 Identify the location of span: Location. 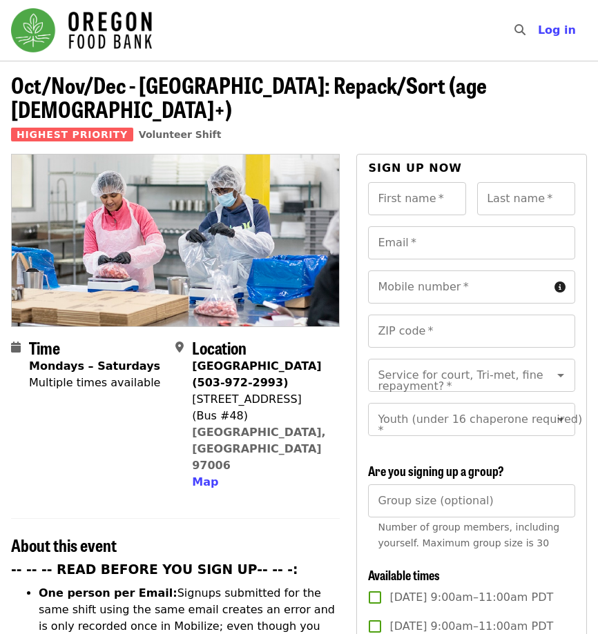
(219, 347).